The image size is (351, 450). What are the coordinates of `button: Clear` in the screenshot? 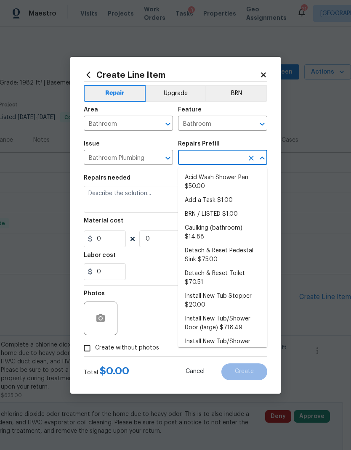 It's located at (251, 158).